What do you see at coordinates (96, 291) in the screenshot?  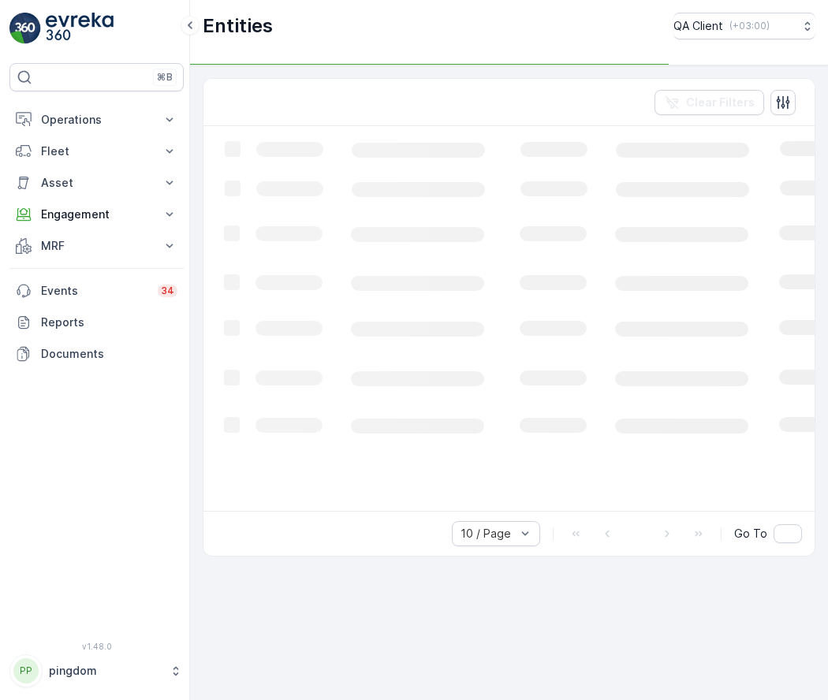 I see `a: Events34` at bounding box center [96, 291].